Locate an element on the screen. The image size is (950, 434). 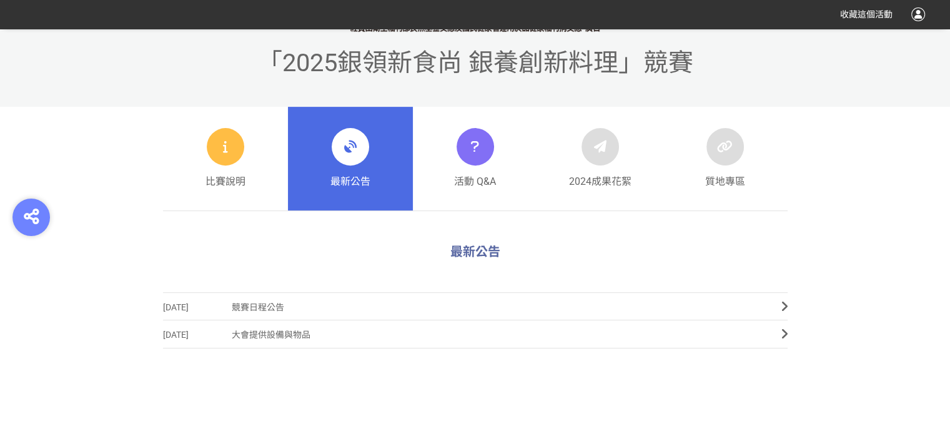
a: 活動 Q&A is located at coordinates (476, 159).